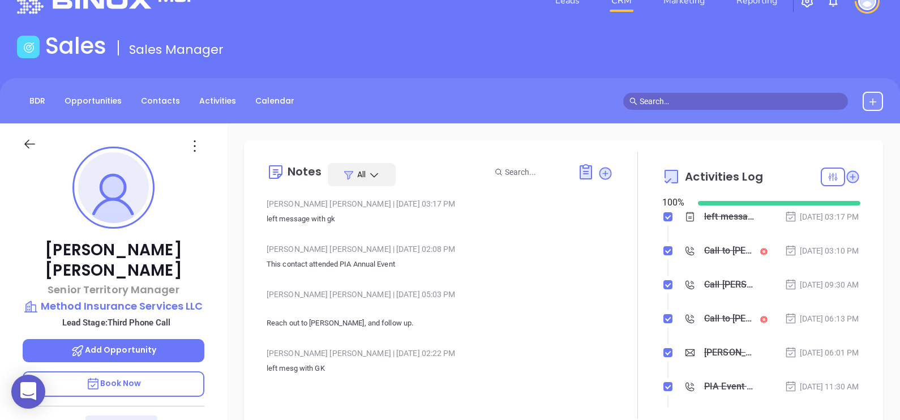  Describe the element at coordinates (331, 264) in the screenshot. I see `span: This contact attended PIA Annual Event` at that location.